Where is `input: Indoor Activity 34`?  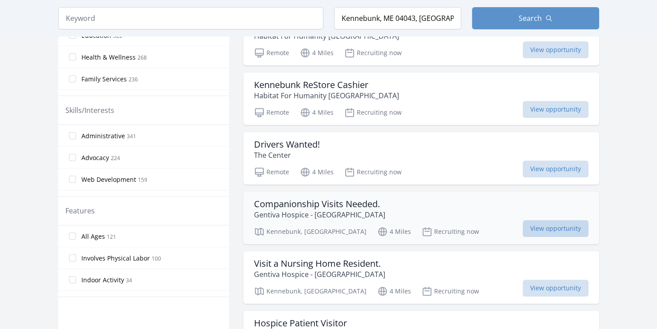 input: Indoor Activity 34 is located at coordinates (72, 280).